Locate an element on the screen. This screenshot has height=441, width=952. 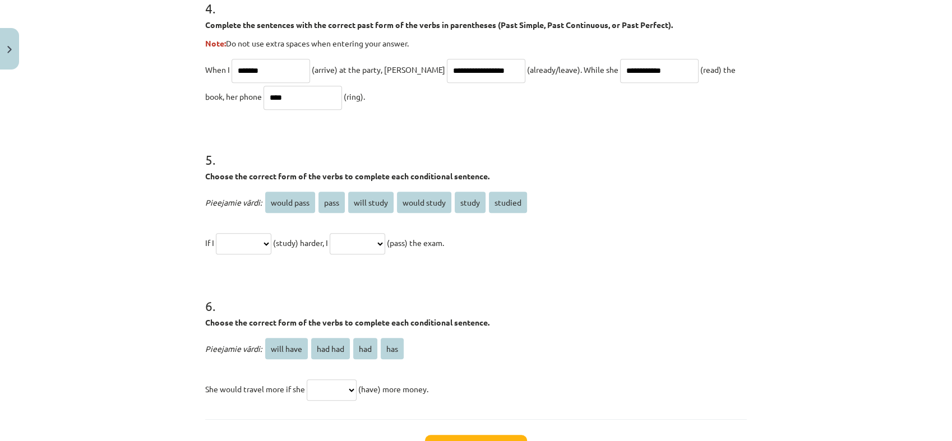
strong: Complete the sentences with the correct past form of the verbs in parentheses (Past Simple, Past ... is located at coordinates (439, 25).